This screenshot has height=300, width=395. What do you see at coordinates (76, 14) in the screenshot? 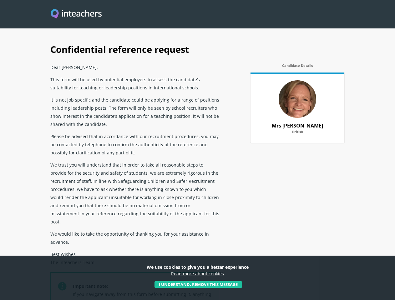
I see `img: Inteachers` at bounding box center [76, 14].